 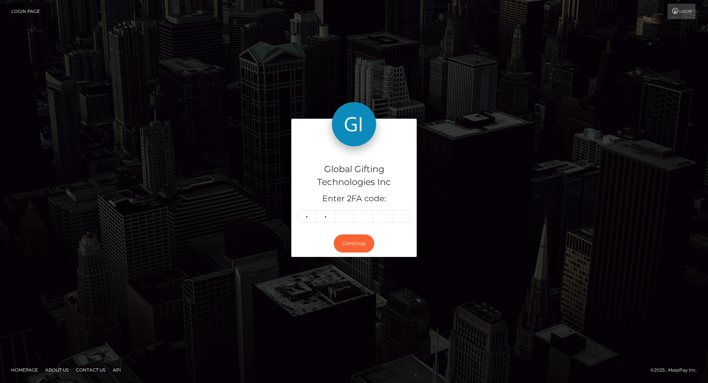 I want to click on a: Login Page, so click(x=25, y=11).